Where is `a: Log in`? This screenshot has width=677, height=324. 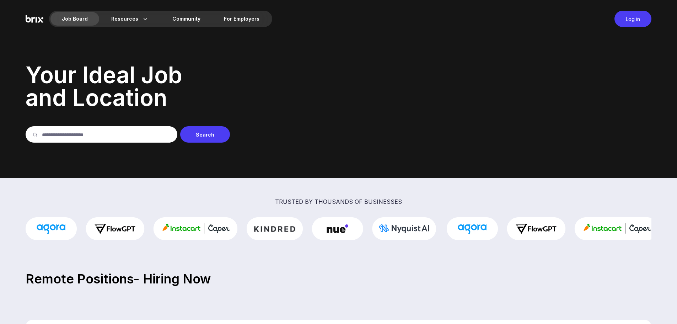 a: Log in is located at coordinates (631, 19).